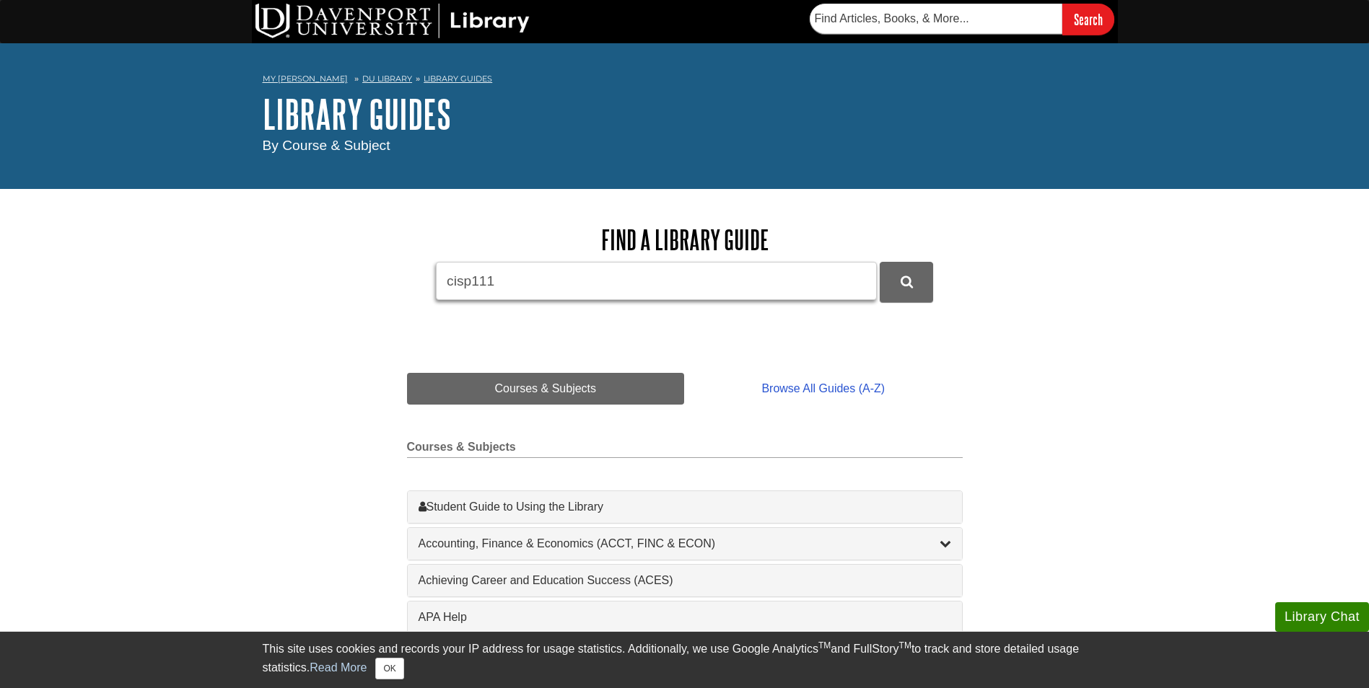  Describe the element at coordinates (685, 507) in the screenshot. I see `div: Student Guide to Using the Library` at that location.